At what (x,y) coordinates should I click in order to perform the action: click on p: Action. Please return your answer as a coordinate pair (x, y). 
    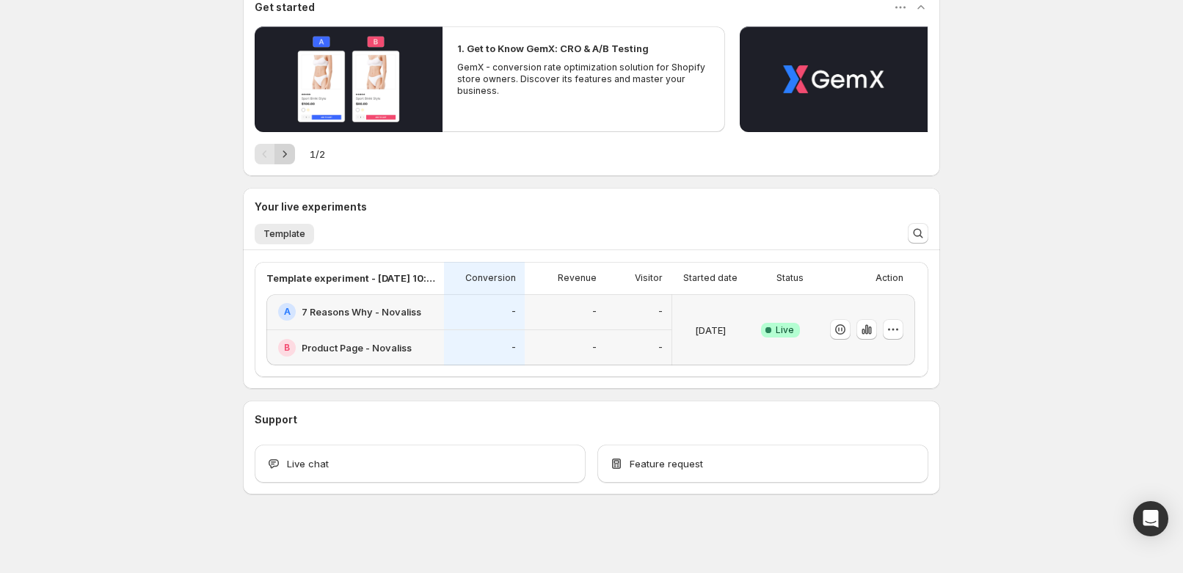
    Looking at the image, I should click on (890, 278).